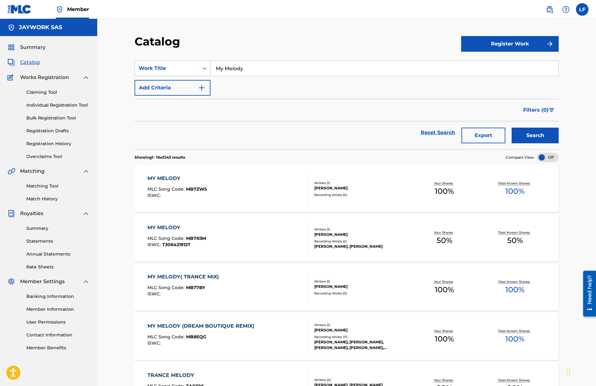 The width and height of the screenshot is (596, 386). What do you see at coordinates (58, 186) in the screenshot?
I see `a: Matching Tool` at bounding box center [58, 186].